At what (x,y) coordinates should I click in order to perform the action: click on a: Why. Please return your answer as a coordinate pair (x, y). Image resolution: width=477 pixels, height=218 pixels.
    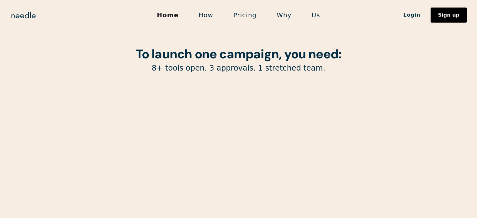
    Looking at the image, I should click on (284, 15).